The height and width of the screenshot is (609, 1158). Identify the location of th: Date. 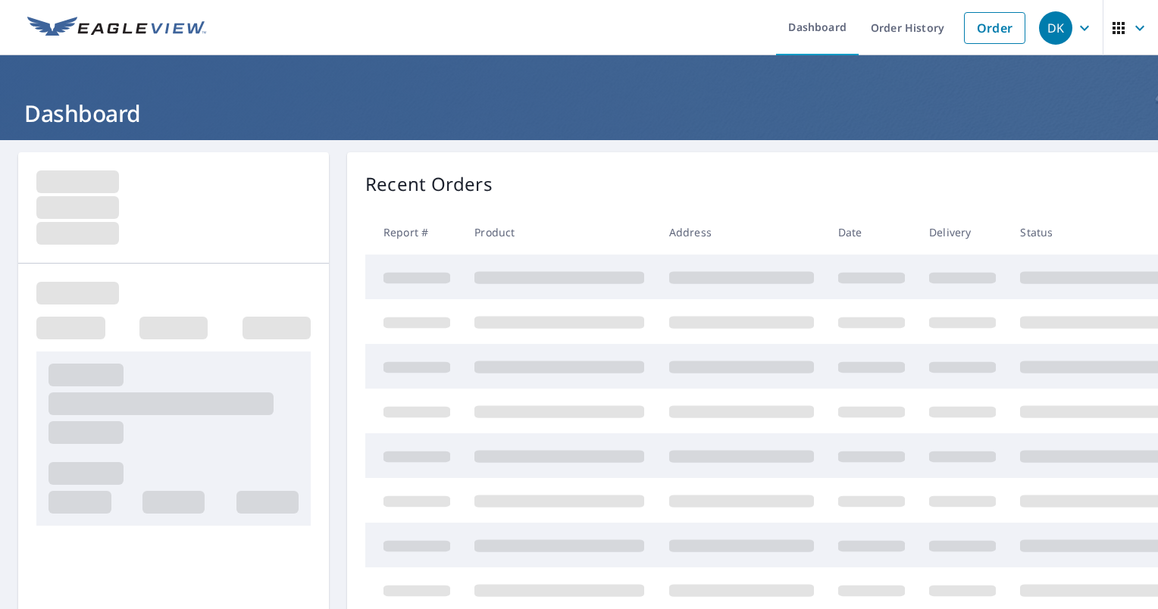
(872, 232).